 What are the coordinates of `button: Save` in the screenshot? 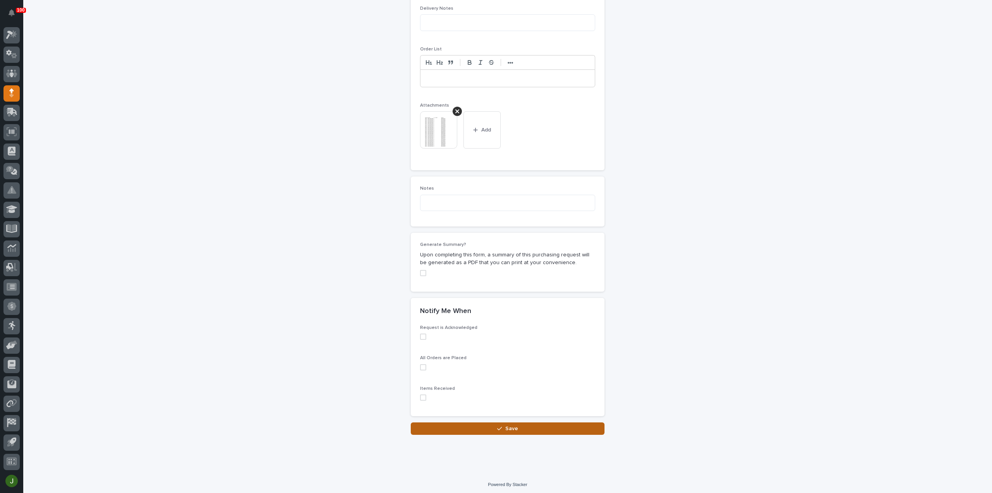 It's located at (508, 428).